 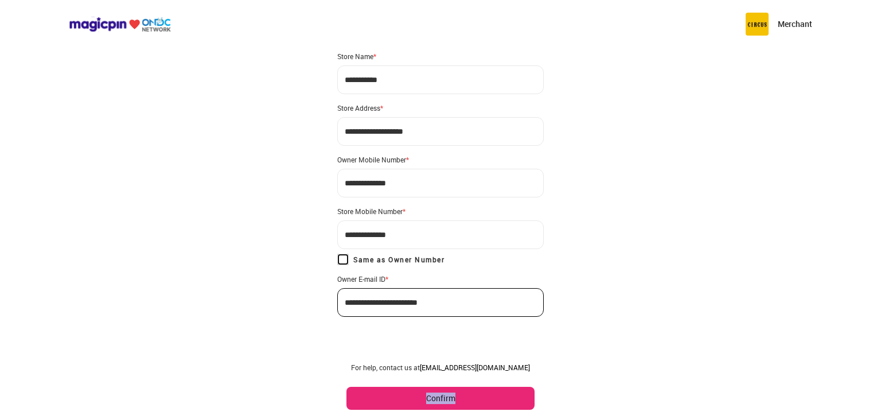 What do you see at coordinates (343, 259) in the screenshot?
I see `input: Same as Owner Number` at bounding box center [343, 259].